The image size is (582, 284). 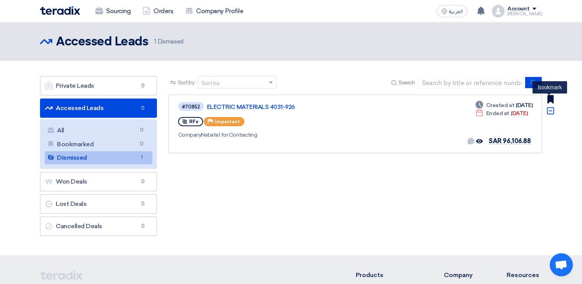 What do you see at coordinates (549, 87) in the screenshot?
I see `span: Bookmark` at bounding box center [549, 87].